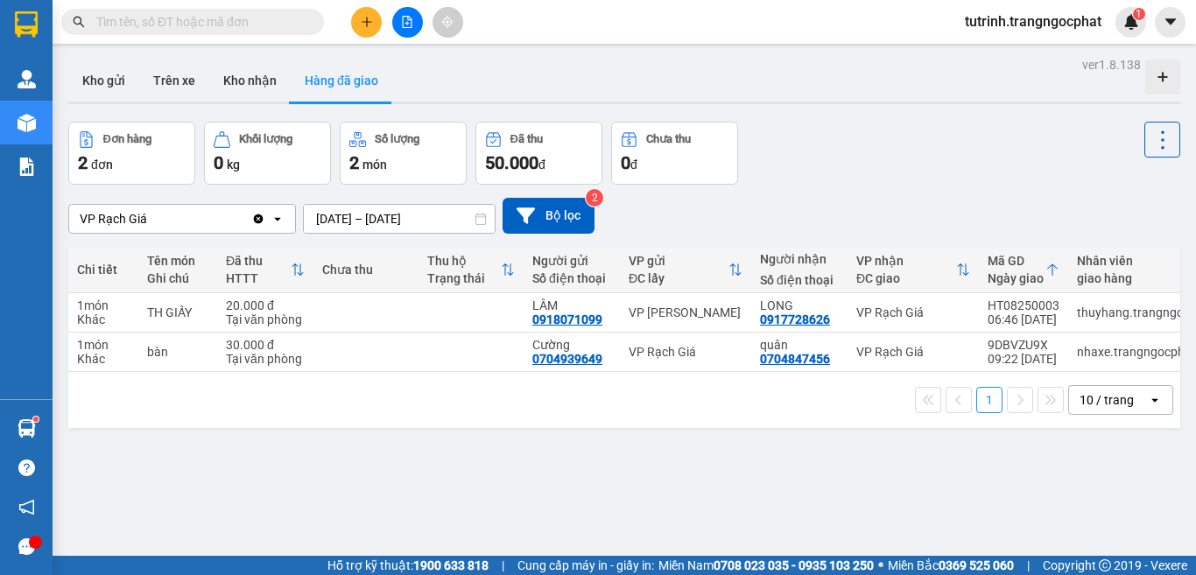 The image size is (1196, 575). What do you see at coordinates (1033, 21) in the screenshot?
I see `span: tutrinh.trangngocphat` at bounding box center [1033, 21].